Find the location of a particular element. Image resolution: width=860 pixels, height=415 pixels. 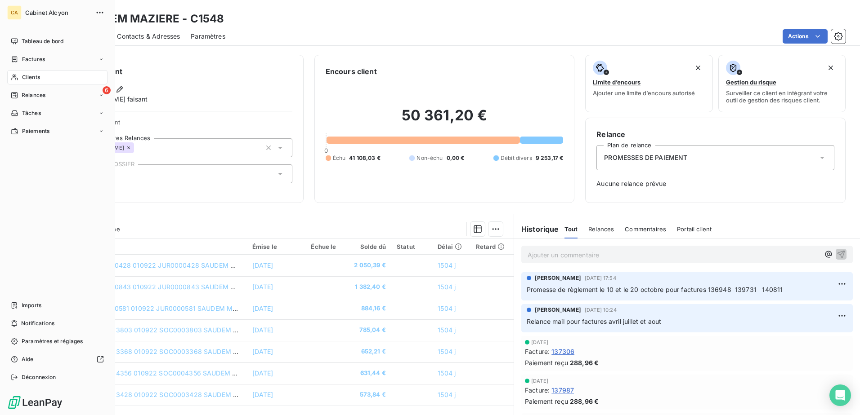

span: 9 253,17 € is located at coordinates (549, 158).